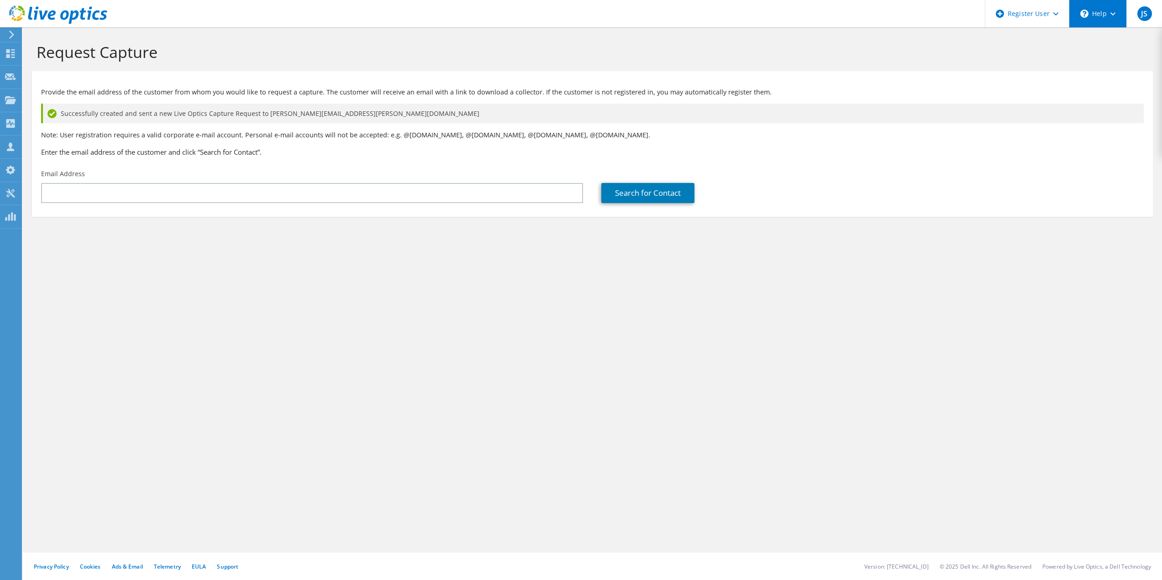  What do you see at coordinates (648, 193) in the screenshot?
I see `a: Search for Contact` at bounding box center [648, 193].